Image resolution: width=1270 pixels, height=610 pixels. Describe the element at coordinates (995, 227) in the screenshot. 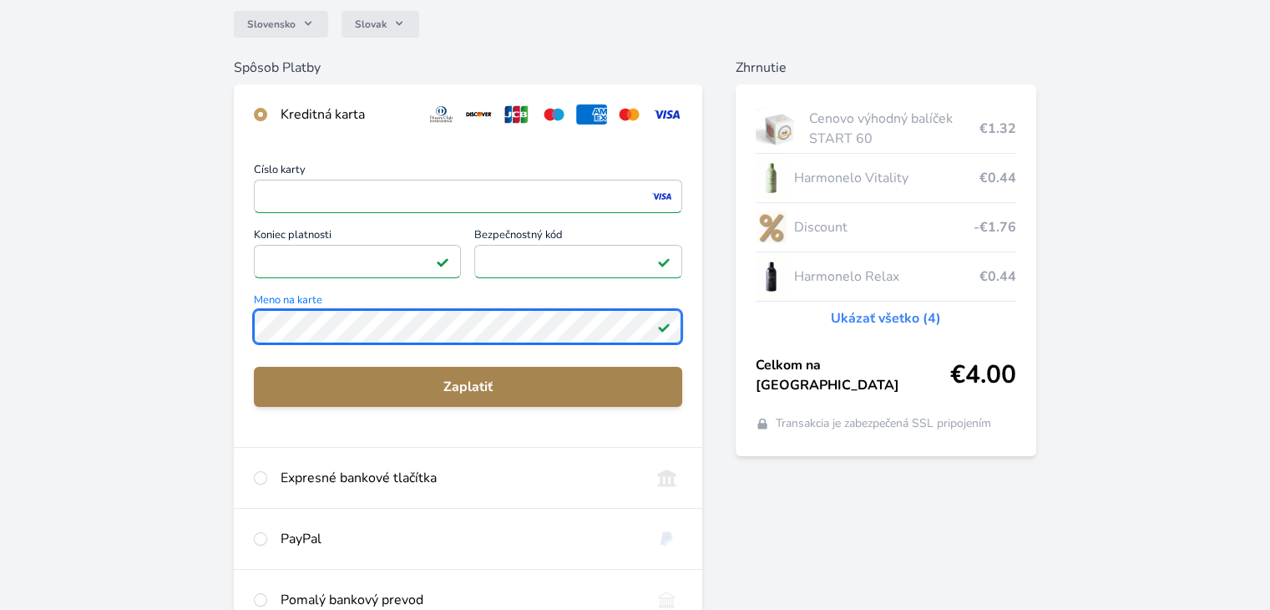

I see `span: -€1.76` at that location.